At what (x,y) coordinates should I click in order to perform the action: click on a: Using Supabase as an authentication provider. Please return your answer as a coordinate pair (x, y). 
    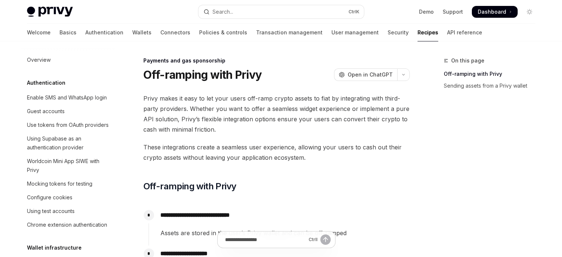
    Looking at the image, I should click on (68, 143).